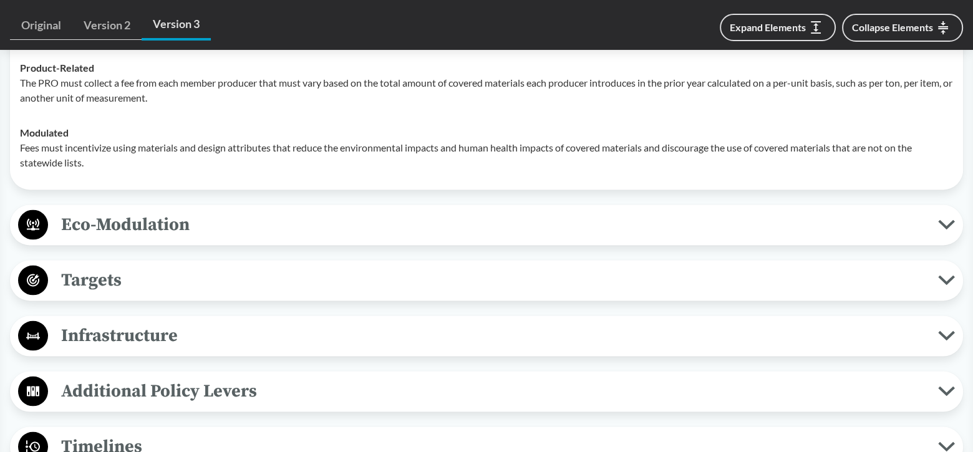  What do you see at coordinates (41, 26) in the screenshot?
I see `a: Original` at bounding box center [41, 26].